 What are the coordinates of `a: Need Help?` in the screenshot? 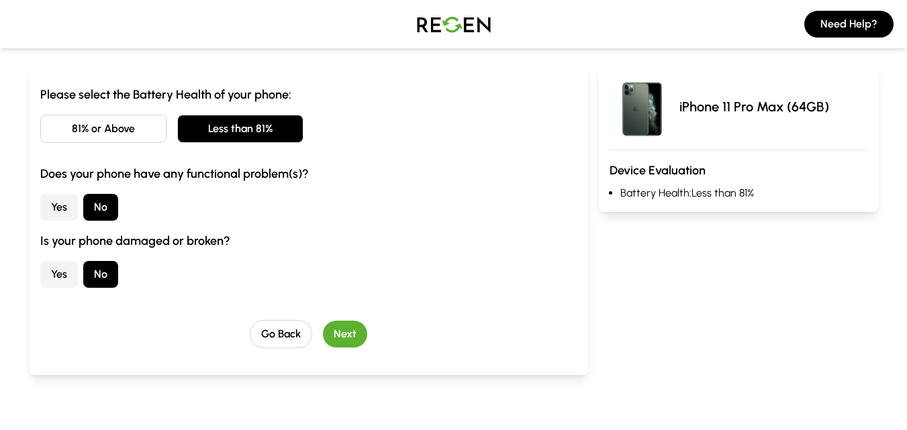 It's located at (849, 24).